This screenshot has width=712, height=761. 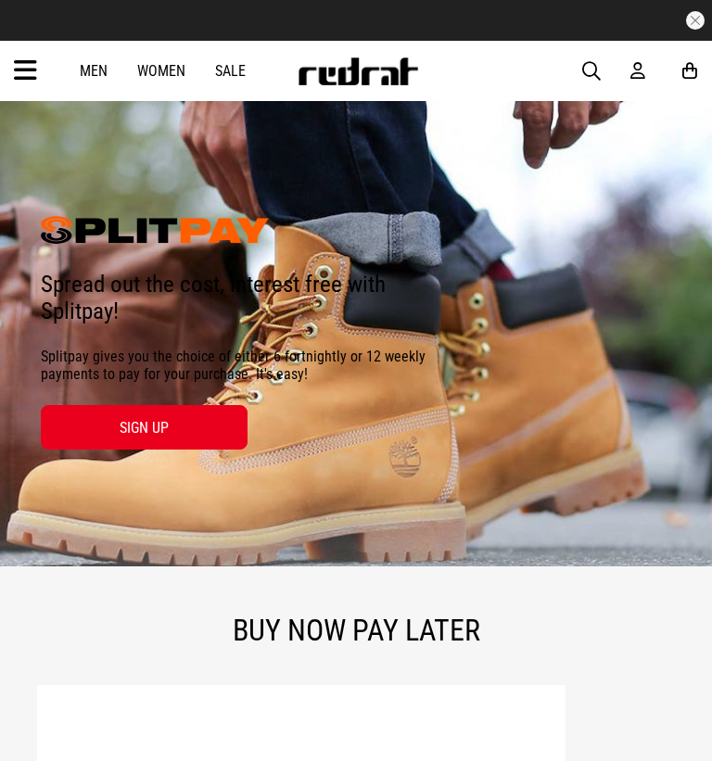 What do you see at coordinates (356, 630) in the screenshot?
I see `h2: BUY NOW PAY LATER` at bounding box center [356, 630].